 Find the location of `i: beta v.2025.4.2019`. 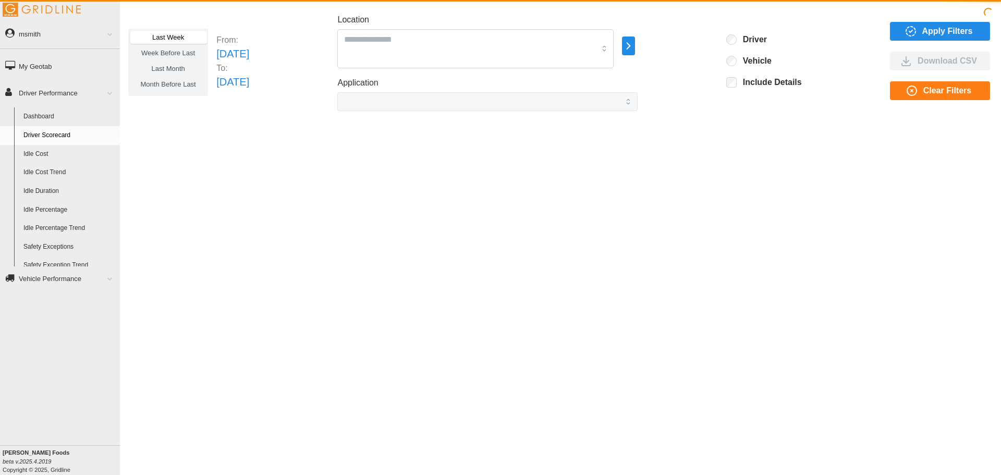

i: beta v.2025.4.2019 is located at coordinates (27, 461).